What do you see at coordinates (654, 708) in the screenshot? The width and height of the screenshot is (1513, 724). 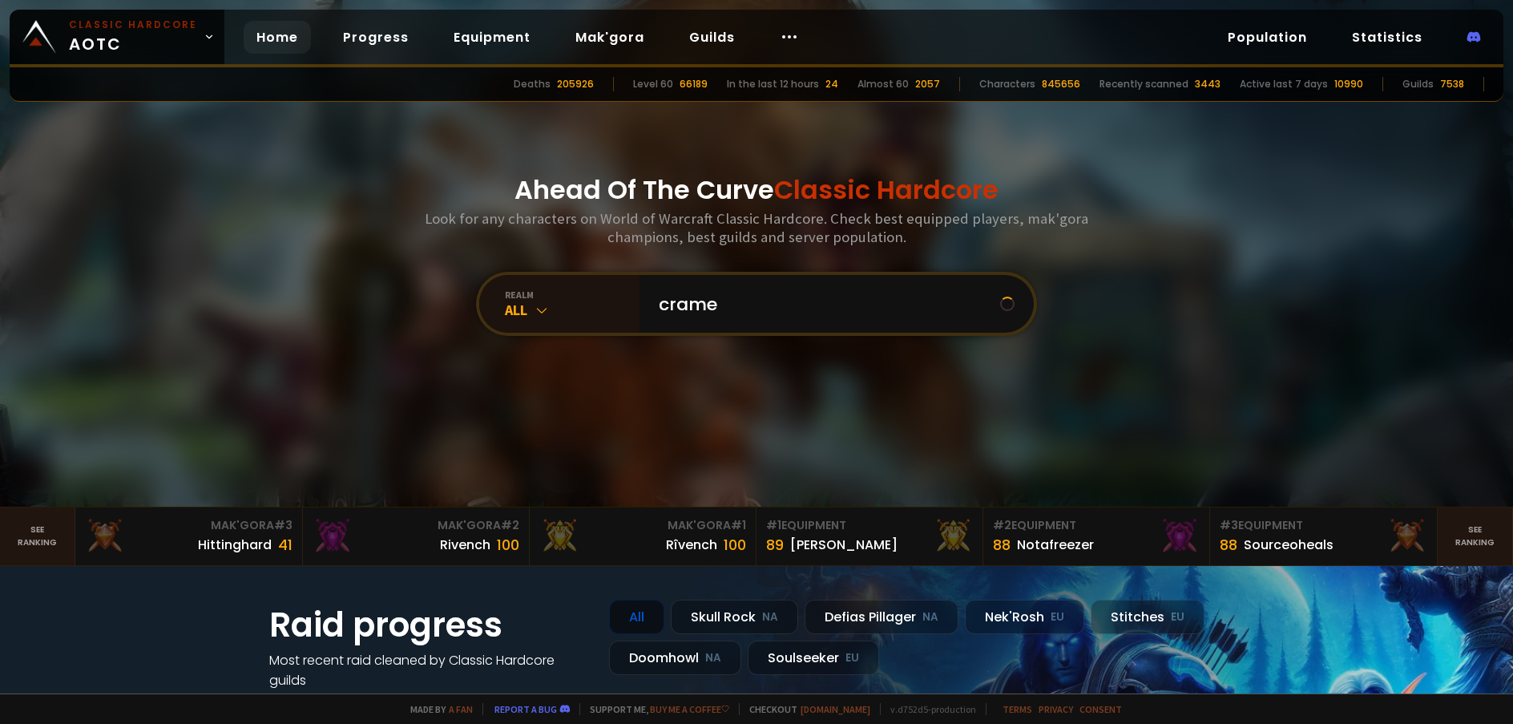 I see `span: Support me,` at bounding box center [654, 708].